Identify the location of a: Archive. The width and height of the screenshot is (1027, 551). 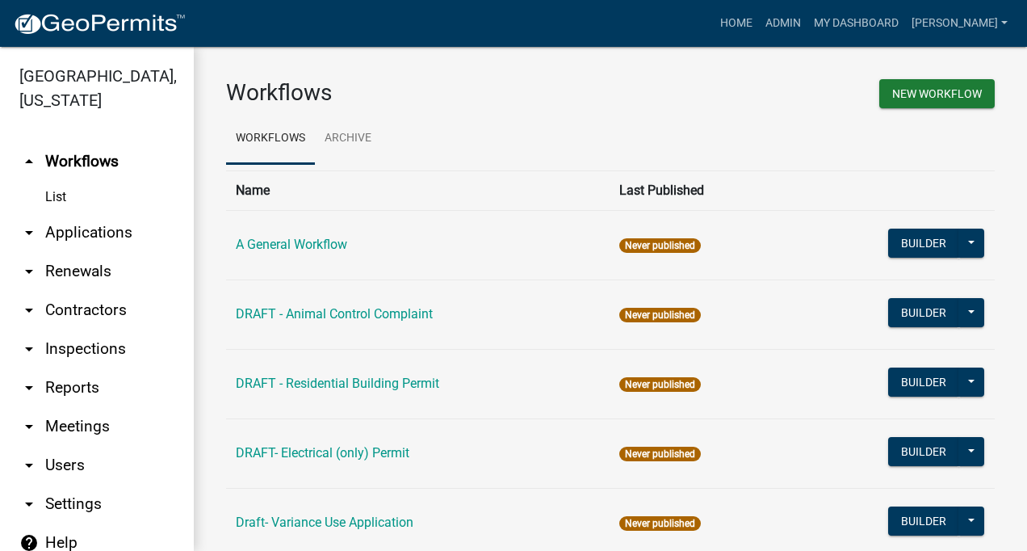
(348, 139).